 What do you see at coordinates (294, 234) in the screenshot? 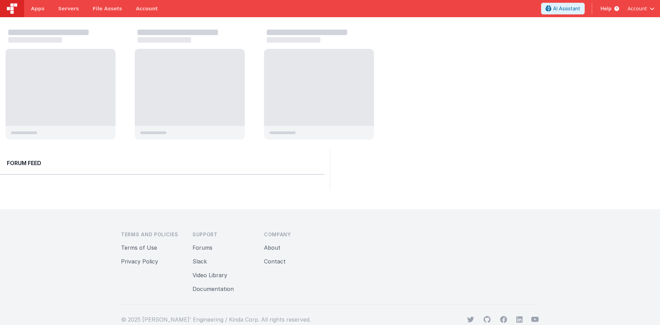
I see `h3: Company` at bounding box center [294, 234].